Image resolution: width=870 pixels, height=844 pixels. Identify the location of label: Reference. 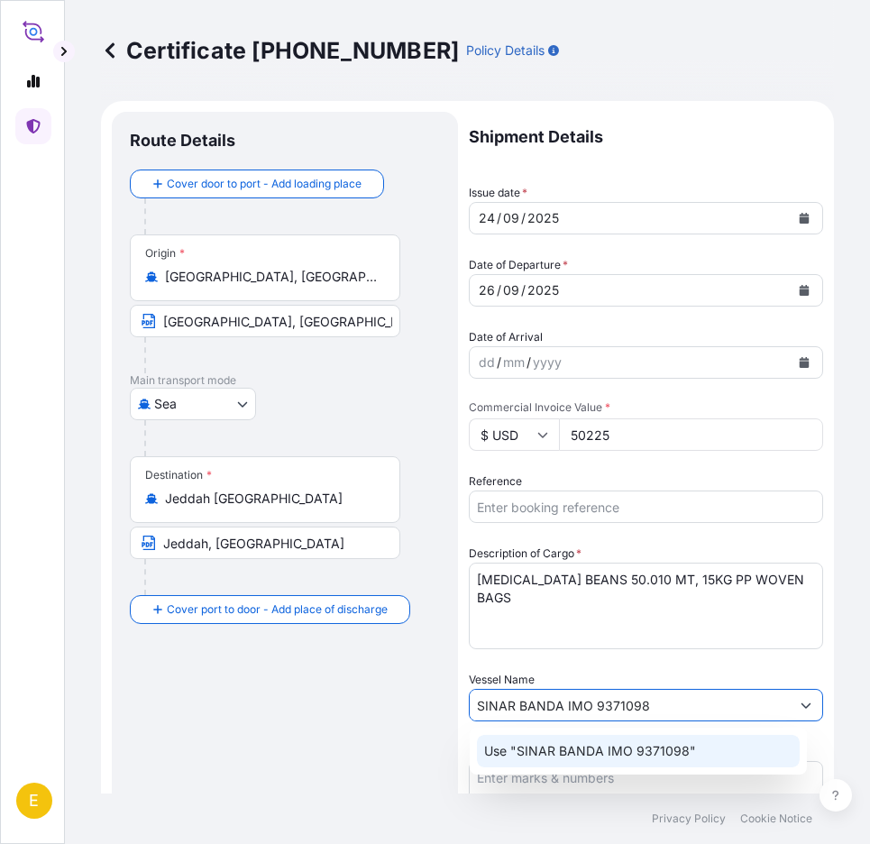
(495, 481).